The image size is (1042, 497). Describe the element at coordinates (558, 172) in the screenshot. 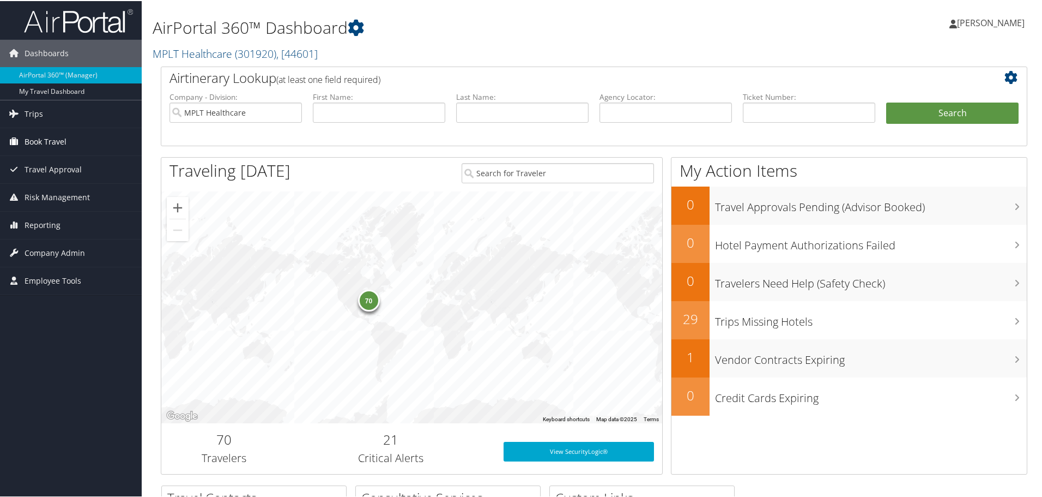

I see `input: Search for Traveler` at that location.